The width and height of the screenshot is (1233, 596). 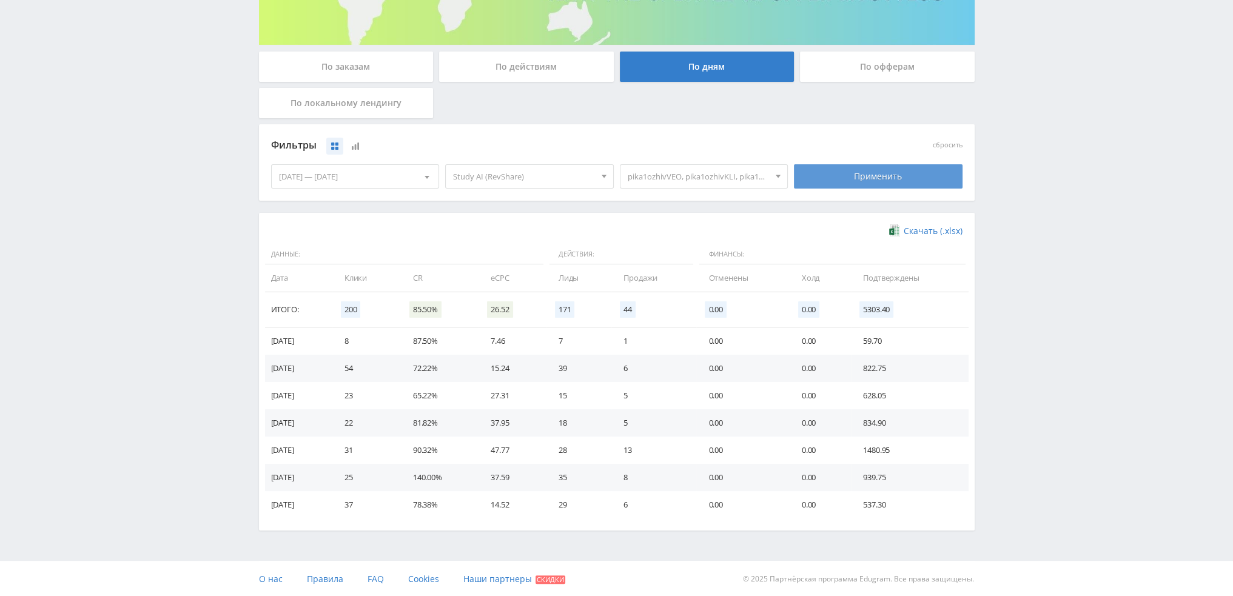 What do you see at coordinates (440, 341) in the screenshot?
I see `td: 87.50%` at bounding box center [440, 341].